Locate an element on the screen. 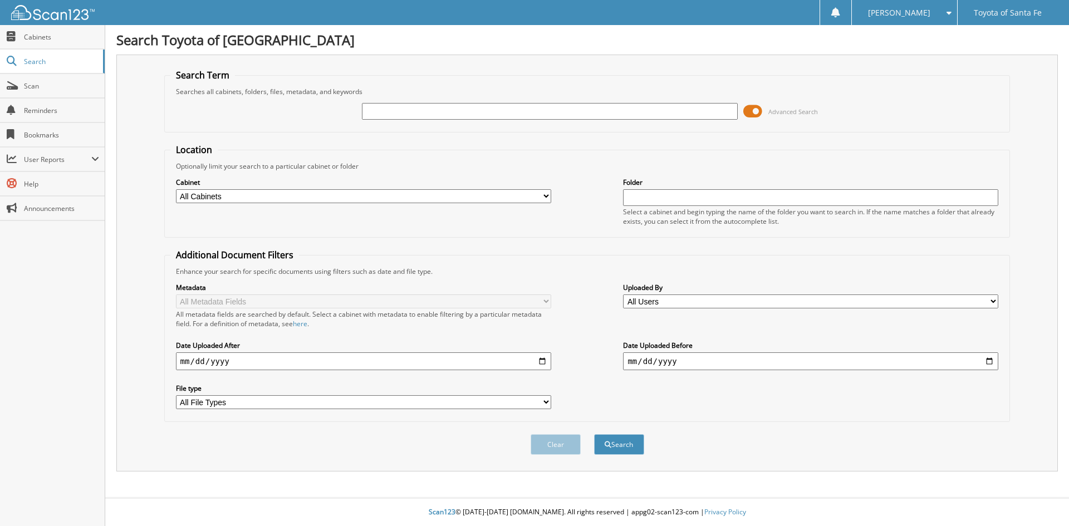  div: Optionally limit your search to a particular cabinet or folder is located at coordinates (587, 166).